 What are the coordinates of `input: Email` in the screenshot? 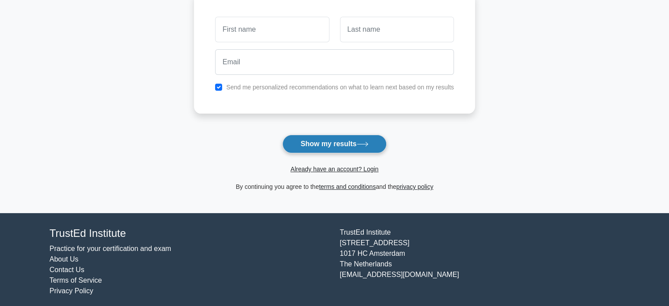 It's located at (334, 62).